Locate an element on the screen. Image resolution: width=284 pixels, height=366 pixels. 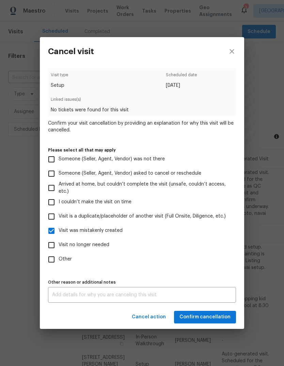
span: Confirm your visit cancellation by providing an explanation for why this visit will be cancelled. is located at coordinates (142, 127).